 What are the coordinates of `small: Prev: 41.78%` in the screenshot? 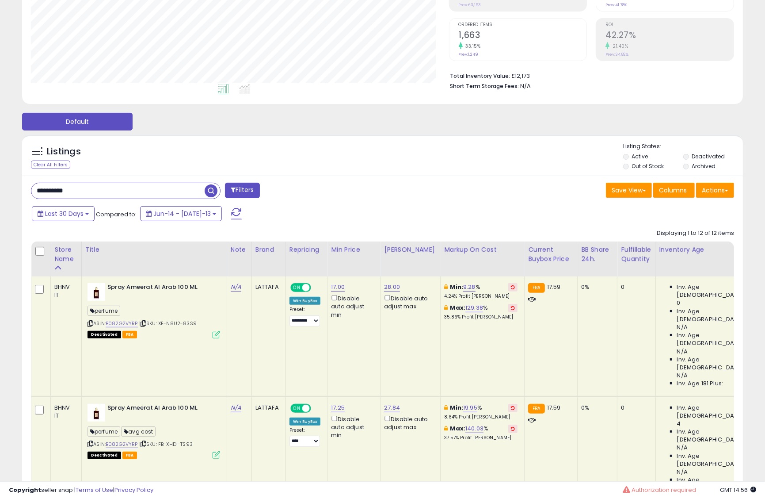 It's located at (616, 5).